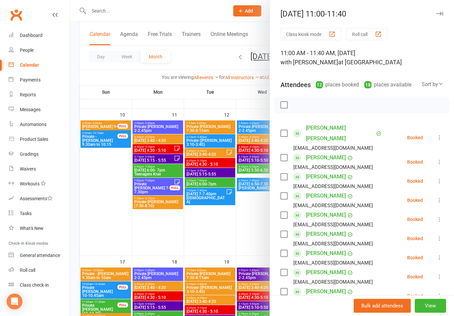  I want to click on div: 18, so click(368, 85).